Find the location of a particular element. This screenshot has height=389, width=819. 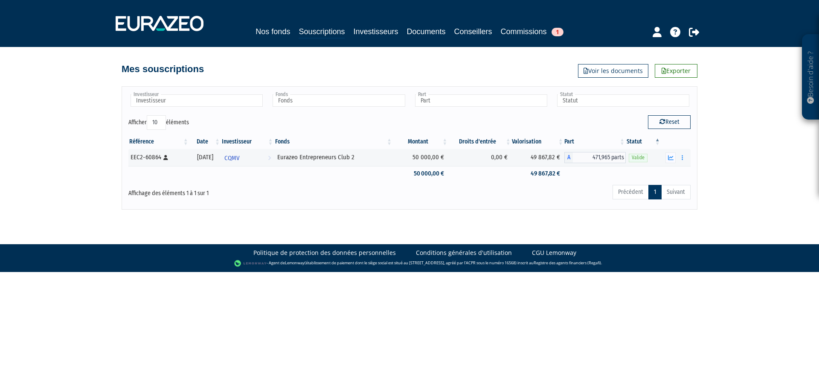

span: 471,965 parts is located at coordinates (599, 157).